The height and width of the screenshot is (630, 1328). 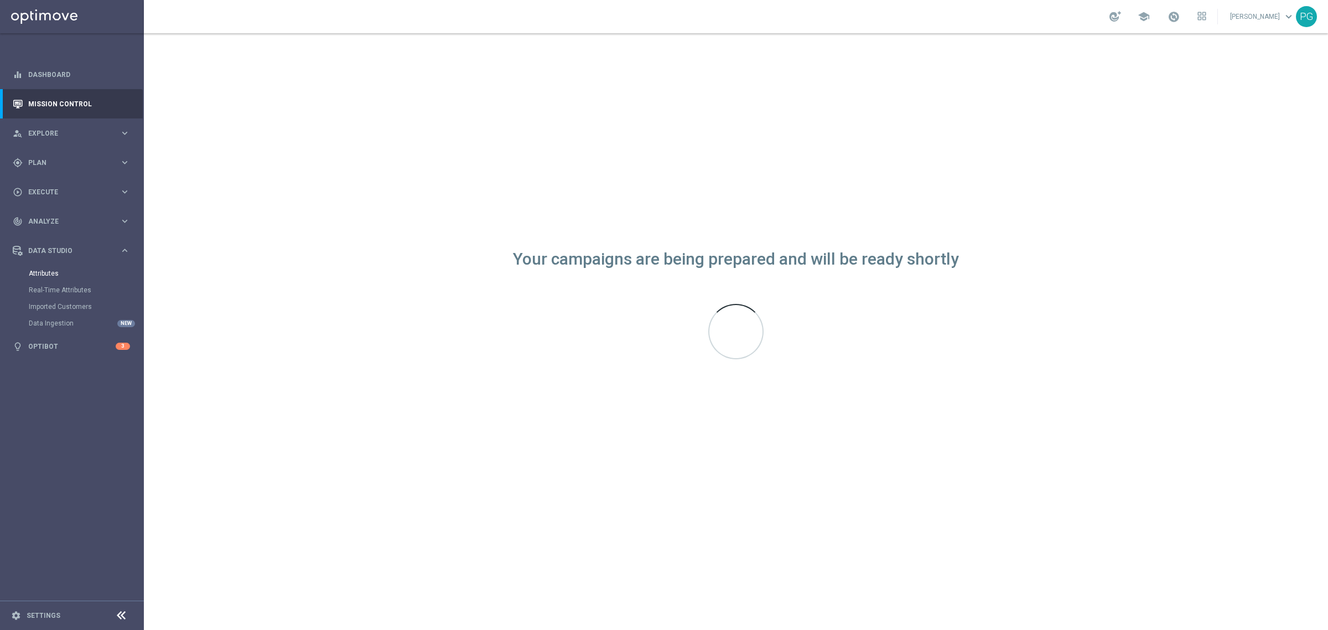 I want to click on a: Optibot, so click(x=72, y=346).